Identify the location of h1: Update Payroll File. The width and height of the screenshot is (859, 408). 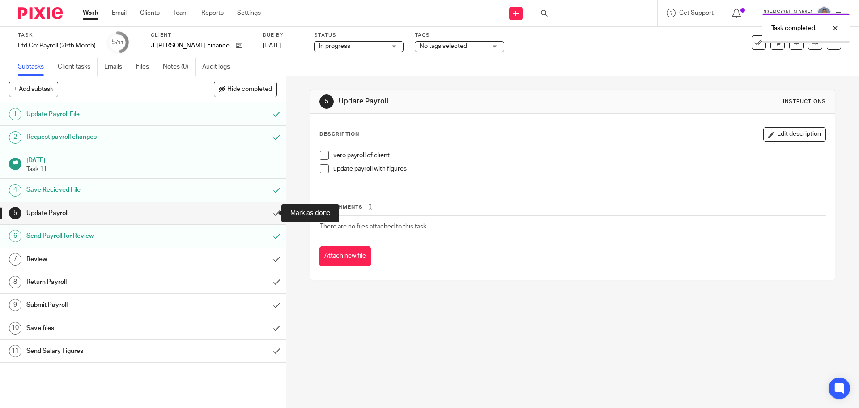
(104, 114).